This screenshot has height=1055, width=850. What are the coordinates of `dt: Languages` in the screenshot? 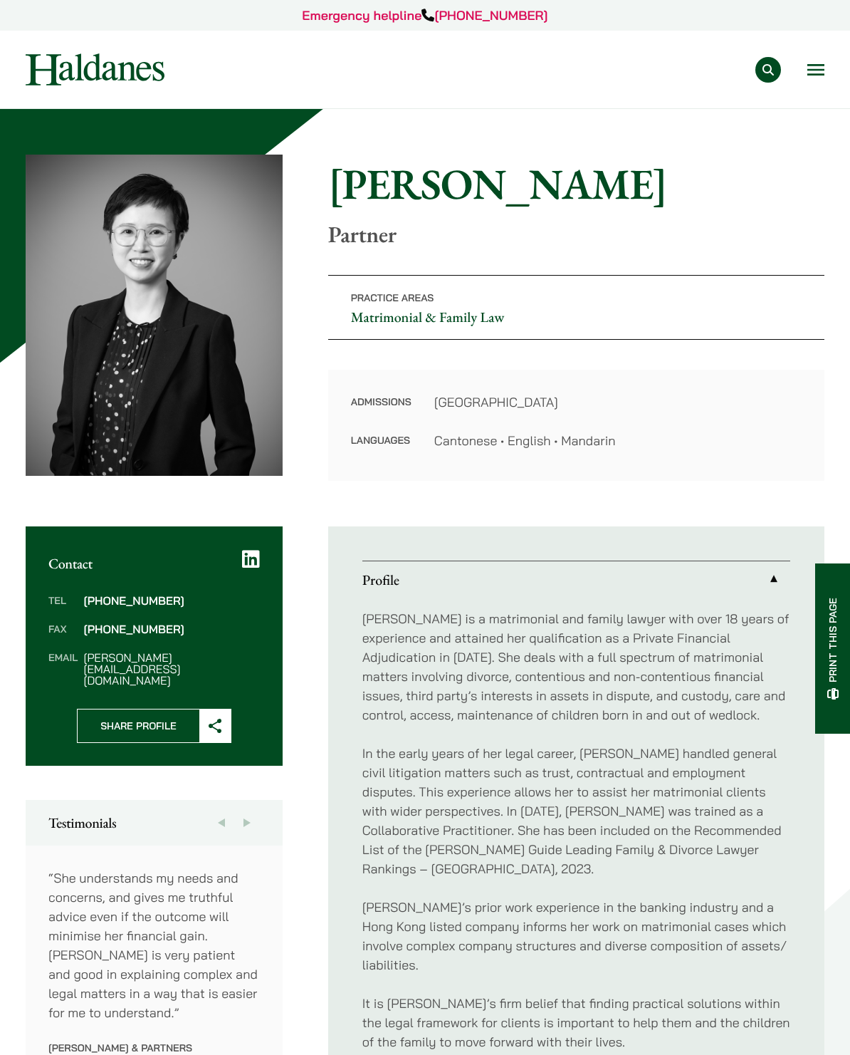 It's located at (381, 440).